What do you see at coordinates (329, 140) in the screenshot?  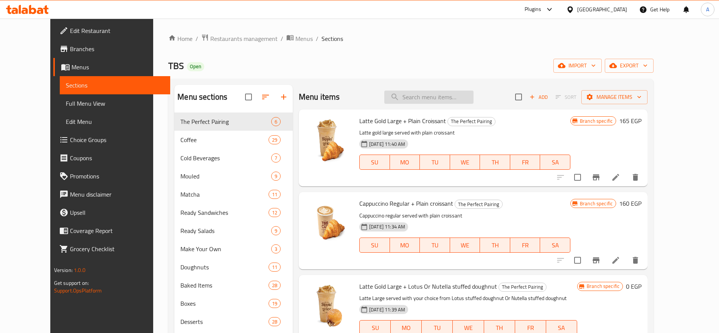 I see `img: Latte Gold Large + Plain Croissant` at bounding box center [329, 140].